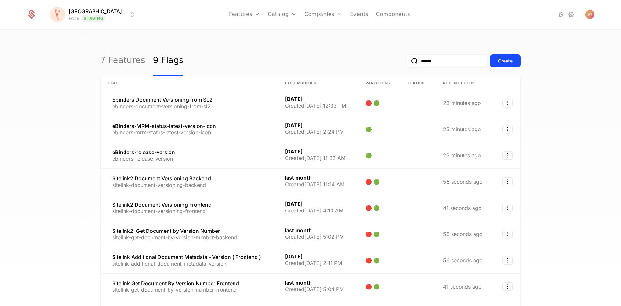  What do you see at coordinates (590, 15) in the screenshot?
I see `button: Open user button` at bounding box center [590, 15].